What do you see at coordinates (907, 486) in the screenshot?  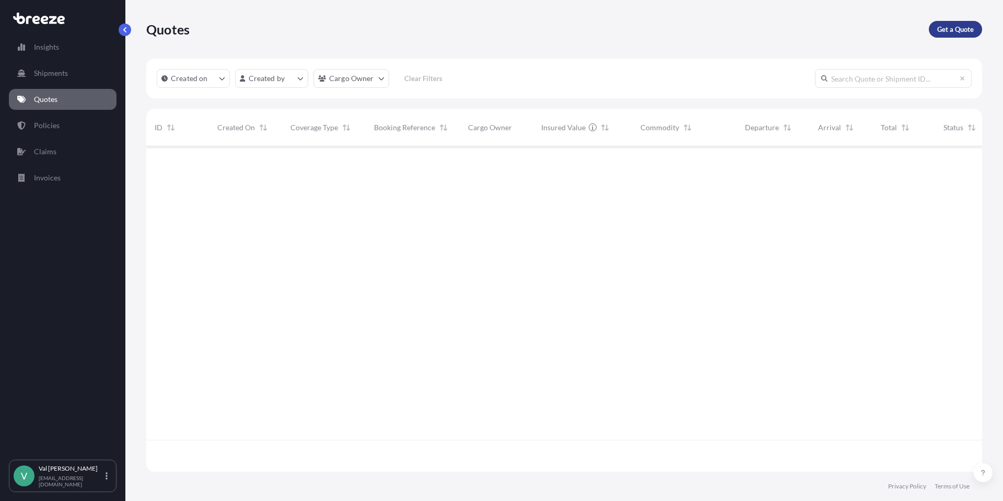 I see `p: Privacy Policy` at bounding box center [907, 486].